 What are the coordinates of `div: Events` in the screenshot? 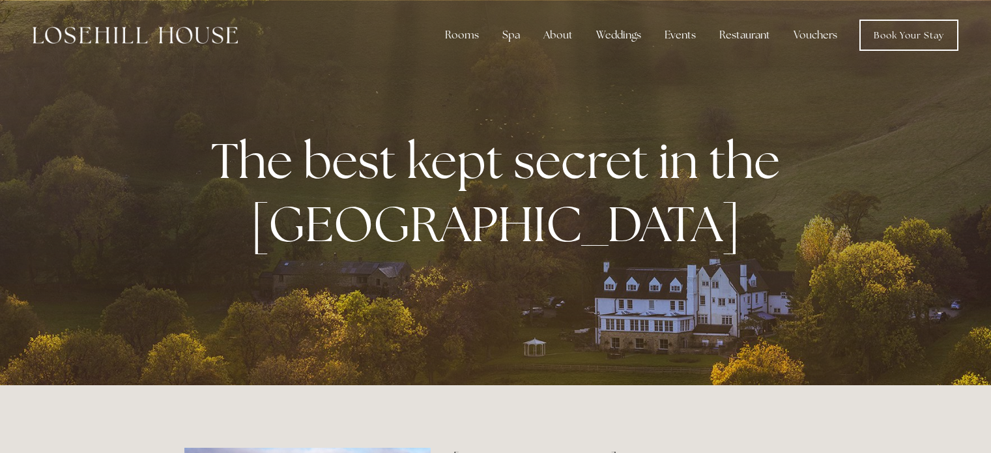 It's located at (680, 35).